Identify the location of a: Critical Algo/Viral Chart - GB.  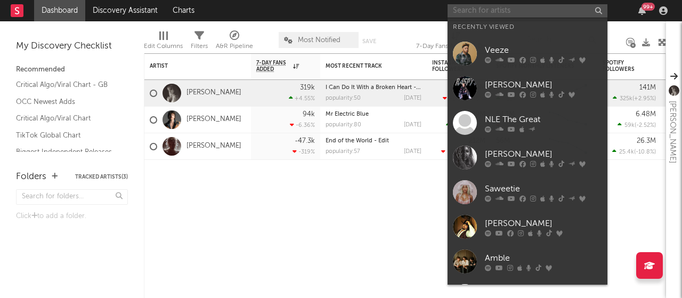
(67, 85).